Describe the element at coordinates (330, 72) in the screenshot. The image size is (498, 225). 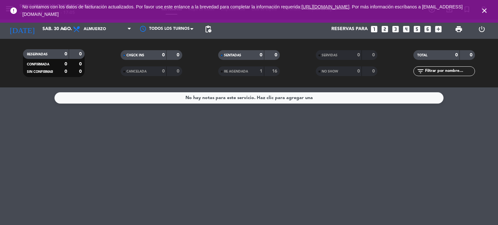
I see `span: NO SHOW` at that location.